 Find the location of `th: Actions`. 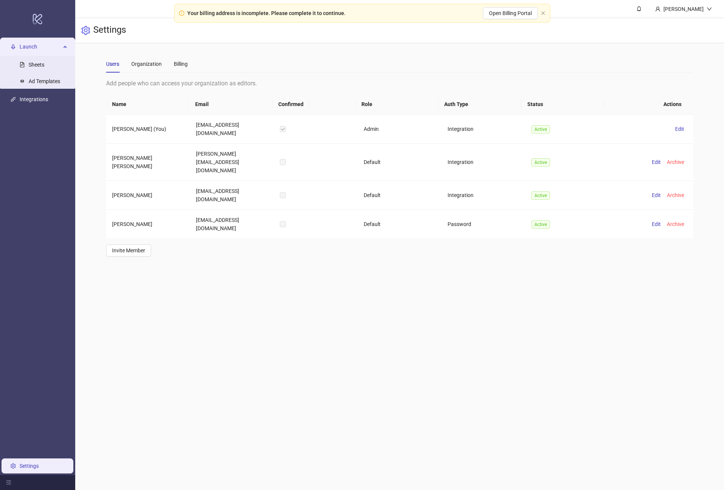

th: Actions is located at coordinates (645, 104).